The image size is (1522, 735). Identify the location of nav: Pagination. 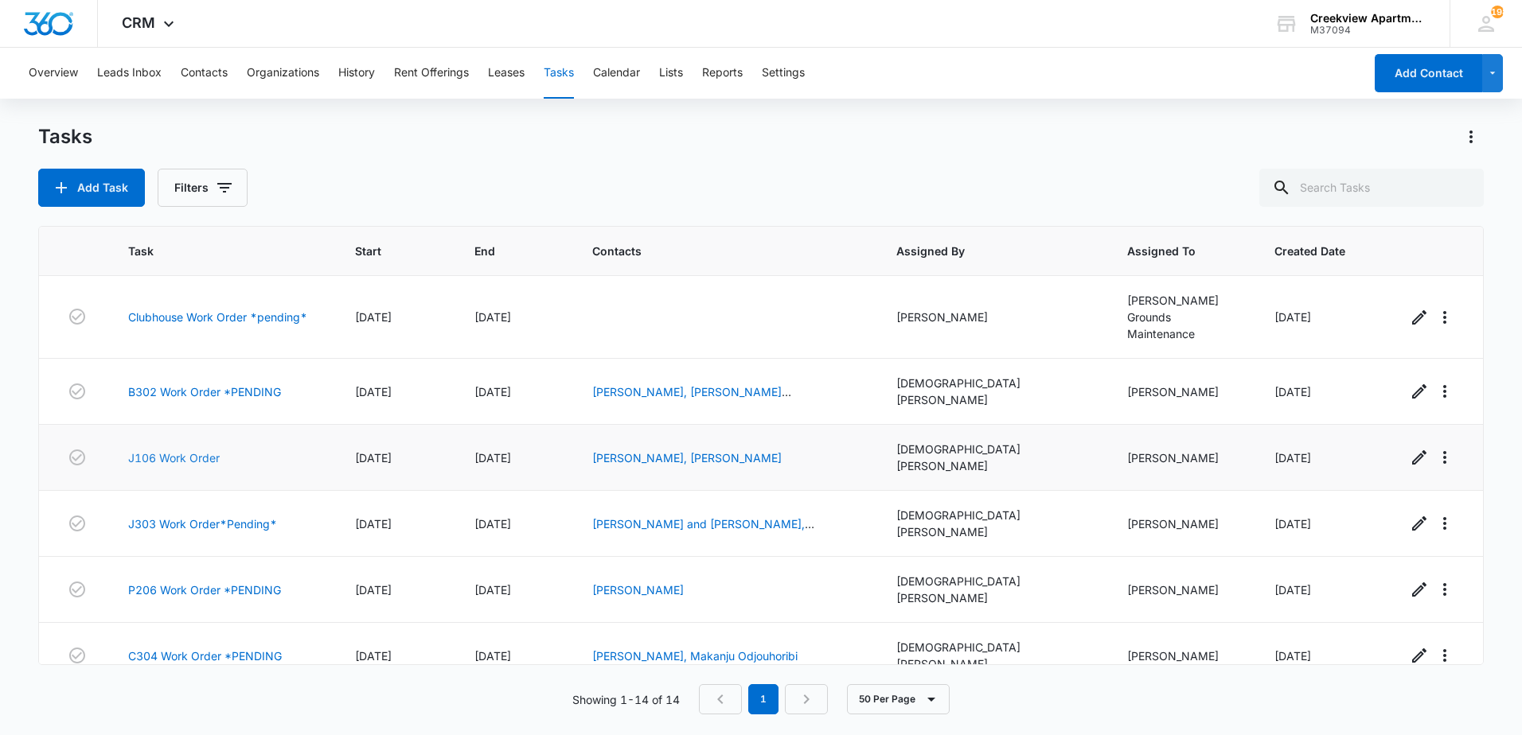
(763, 700).